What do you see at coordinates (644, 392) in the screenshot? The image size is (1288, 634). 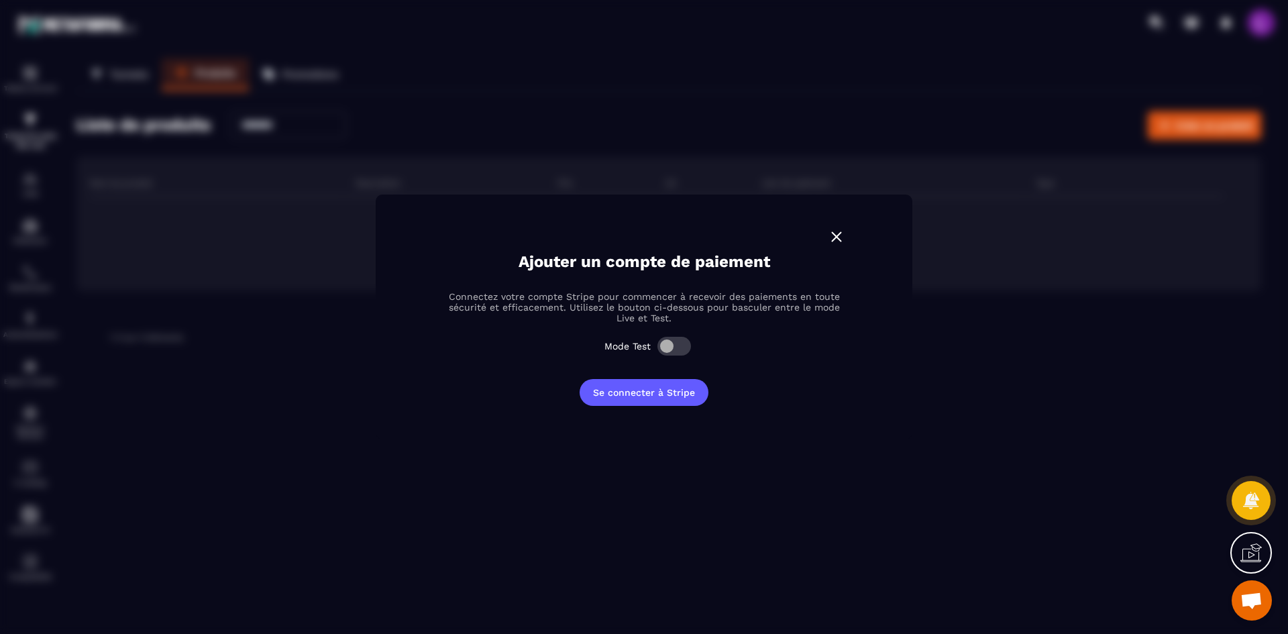 I see `button: Se connecter à Stripe` at bounding box center [644, 392].